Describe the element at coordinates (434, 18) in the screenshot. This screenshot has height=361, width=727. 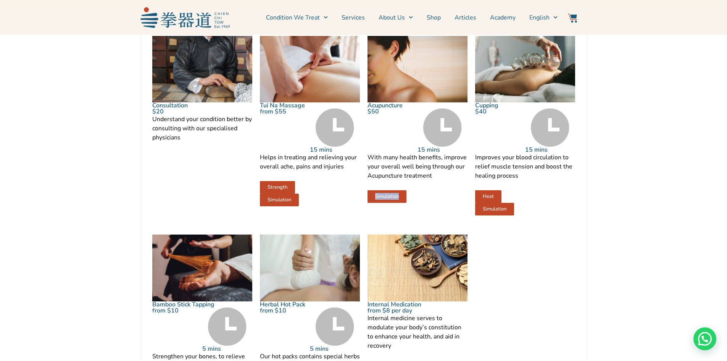
I see `a: Shop` at that location.